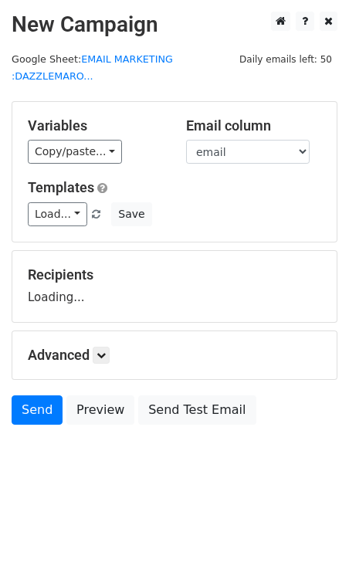 This screenshot has width=349, height=583. I want to click on a: Daily emails left: 50, so click(286, 59).